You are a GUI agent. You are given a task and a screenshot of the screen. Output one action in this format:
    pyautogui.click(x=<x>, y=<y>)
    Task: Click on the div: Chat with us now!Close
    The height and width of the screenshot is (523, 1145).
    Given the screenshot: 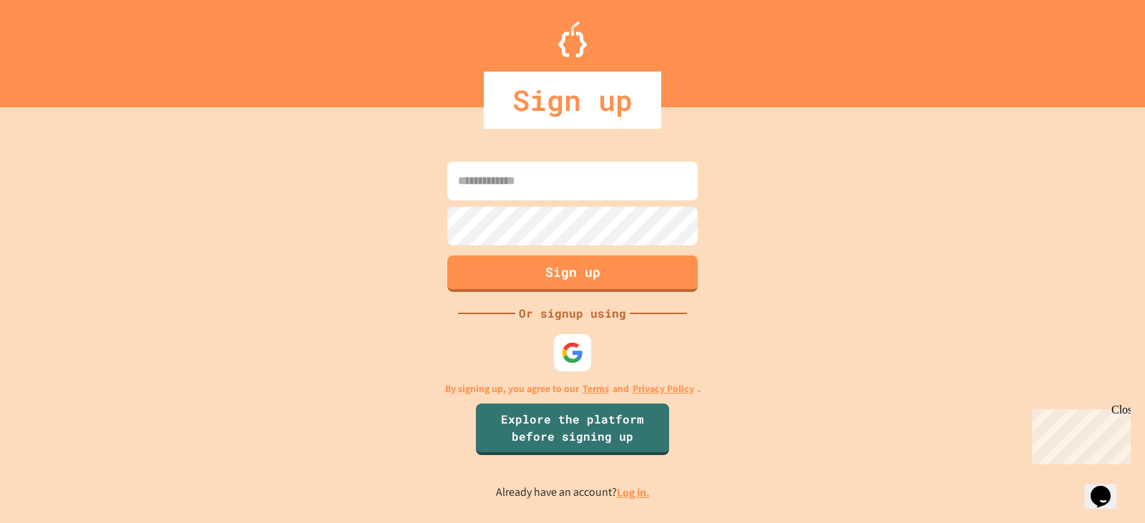 What is the action you would take?
    pyautogui.click(x=52, y=48)
    